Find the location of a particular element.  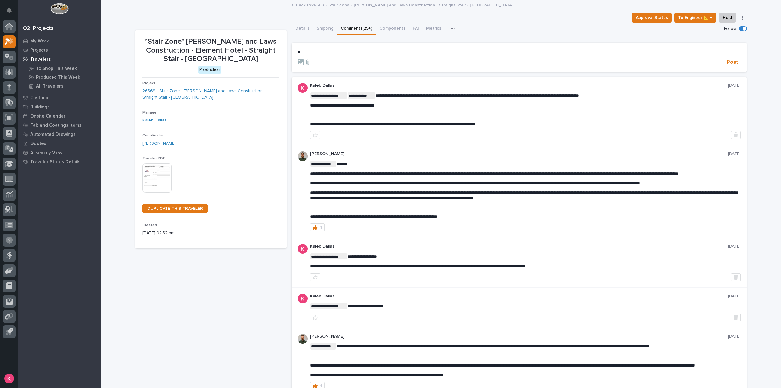

a: Onsite Calendar is located at coordinates (60, 116).